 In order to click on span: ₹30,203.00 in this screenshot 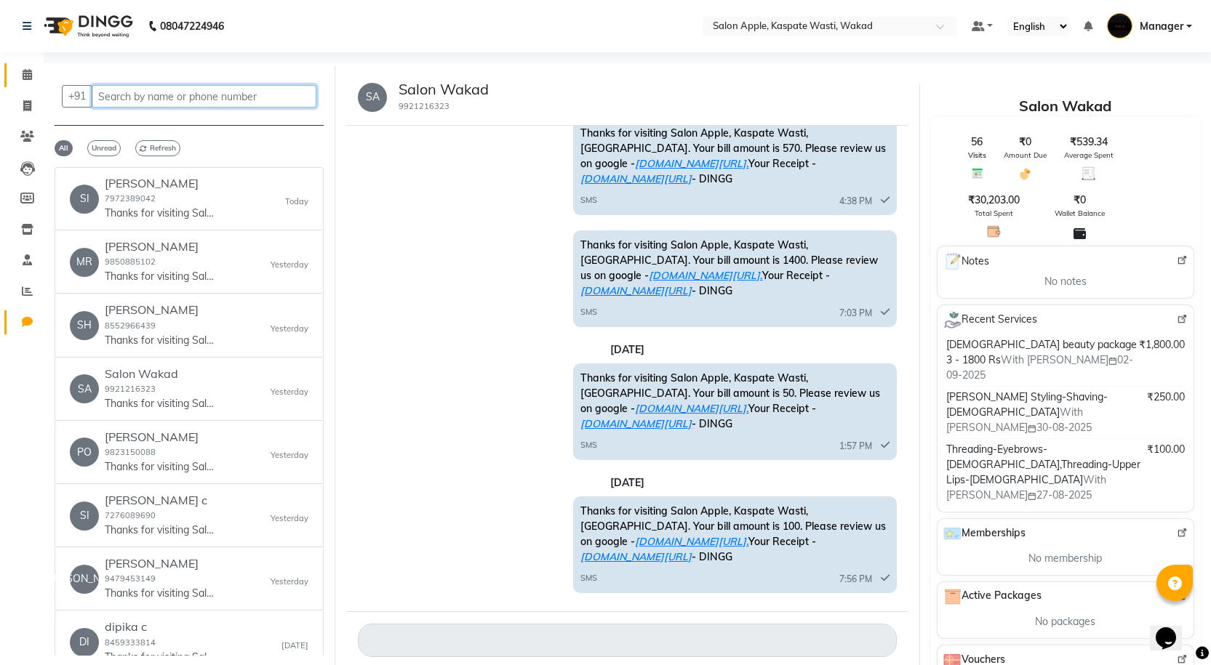, I will do `click(993, 200)`.